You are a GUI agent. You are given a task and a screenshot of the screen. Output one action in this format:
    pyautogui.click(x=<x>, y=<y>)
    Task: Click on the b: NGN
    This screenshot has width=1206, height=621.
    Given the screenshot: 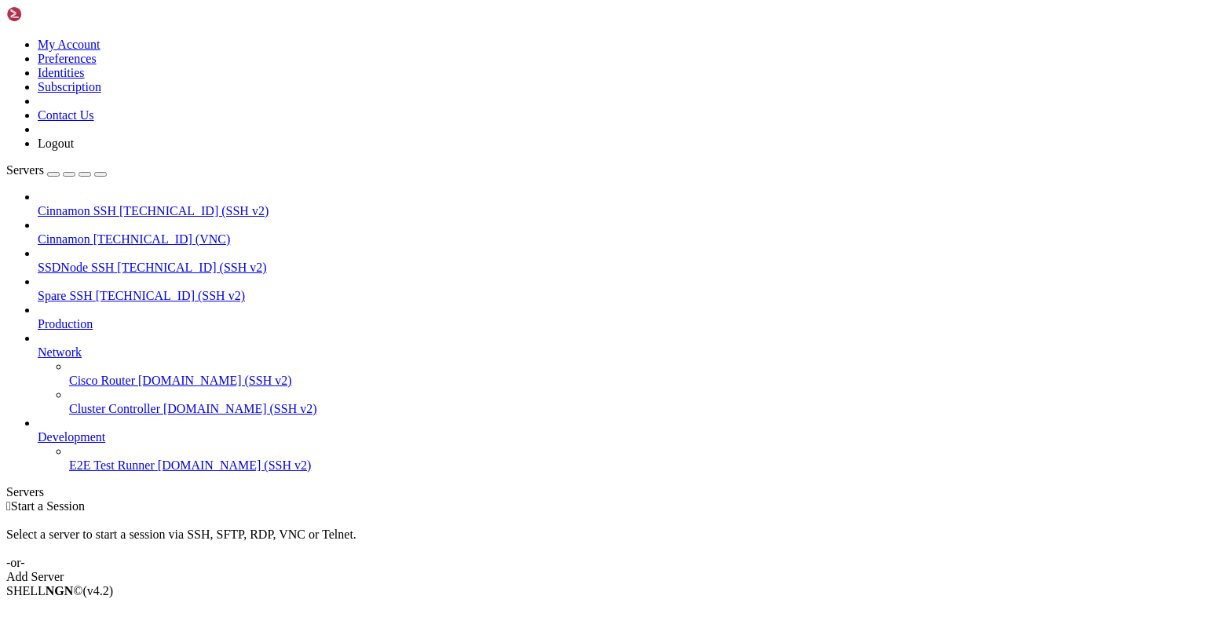 What is the action you would take?
    pyautogui.click(x=60, y=590)
    